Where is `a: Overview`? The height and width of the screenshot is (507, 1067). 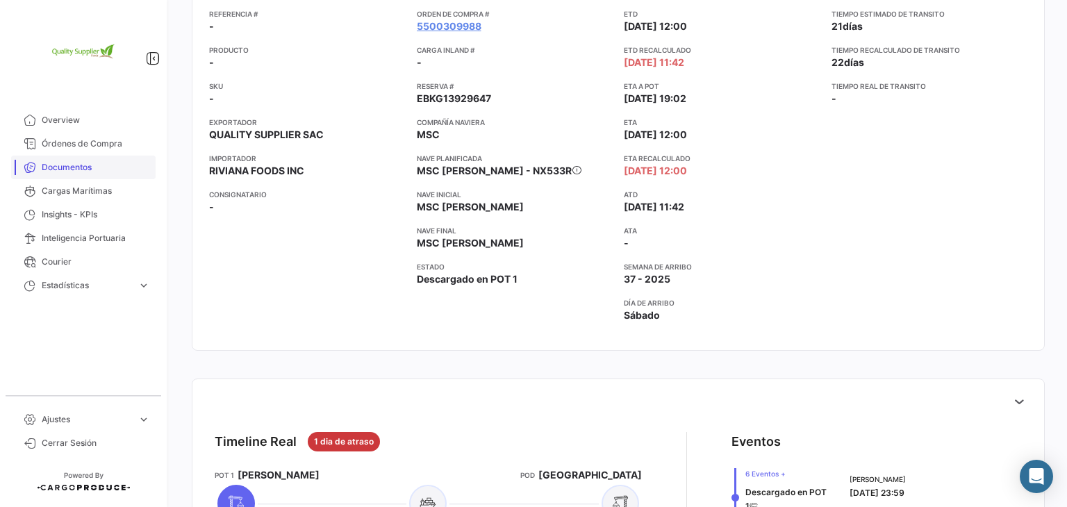 a: Overview is located at coordinates (83, 120).